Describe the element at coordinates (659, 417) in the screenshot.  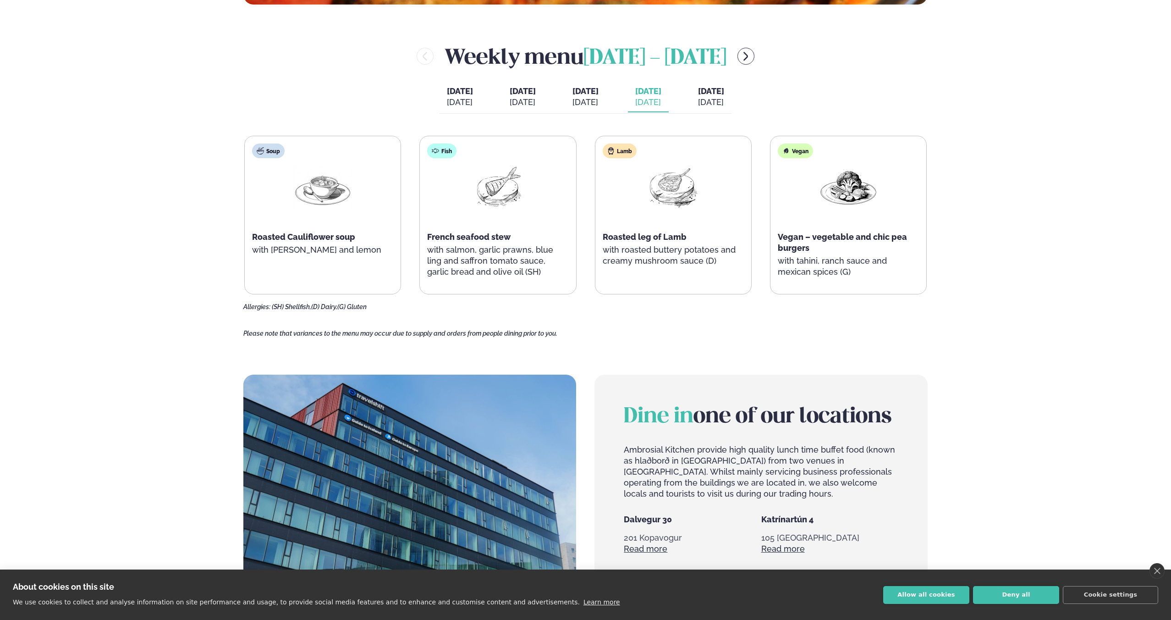
I see `span: Dine in` at that location.